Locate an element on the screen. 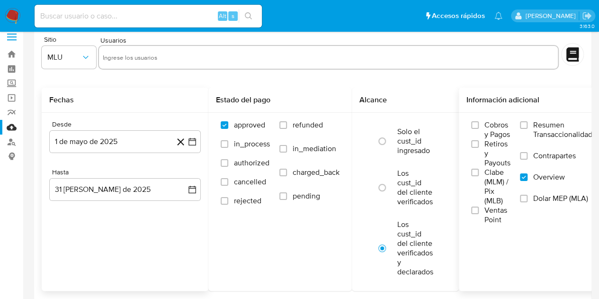 The height and width of the screenshot is (299, 599). span: 3.163.0 is located at coordinates (586, 26).